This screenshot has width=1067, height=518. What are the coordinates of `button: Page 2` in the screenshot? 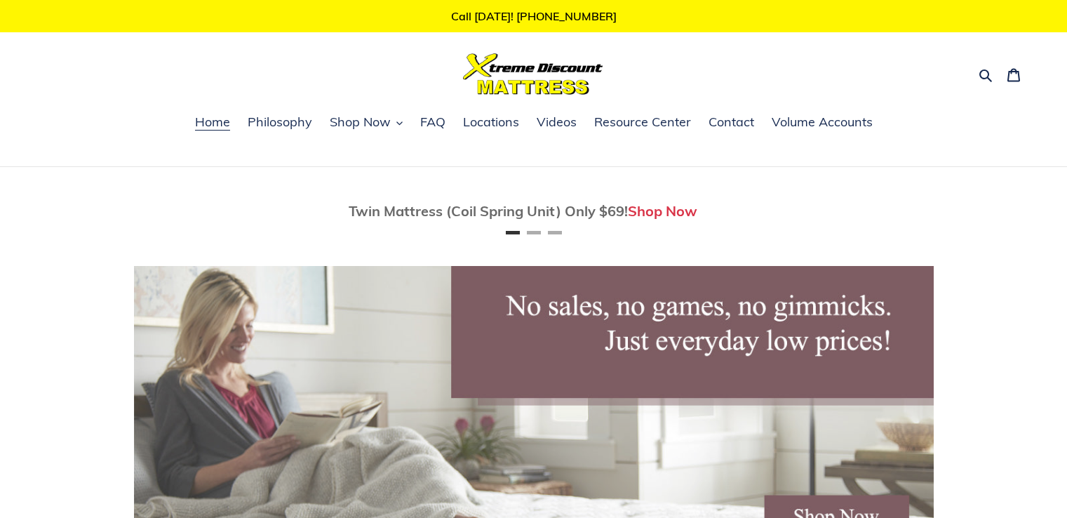 It's located at (534, 232).